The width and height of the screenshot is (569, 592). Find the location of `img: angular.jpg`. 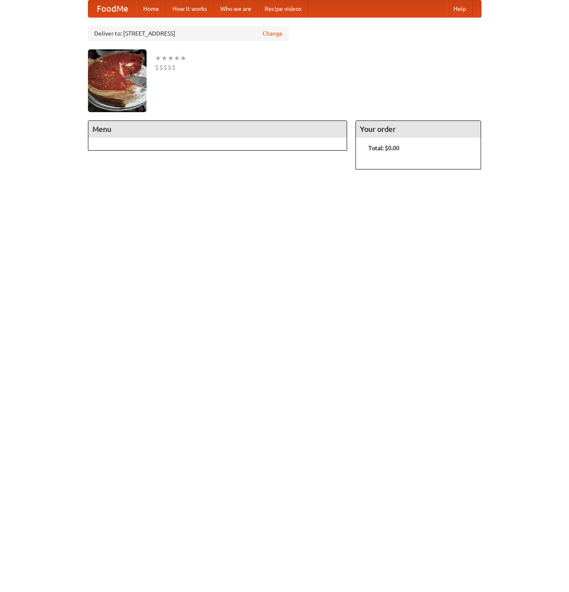

img: angular.jpg is located at coordinates (117, 81).